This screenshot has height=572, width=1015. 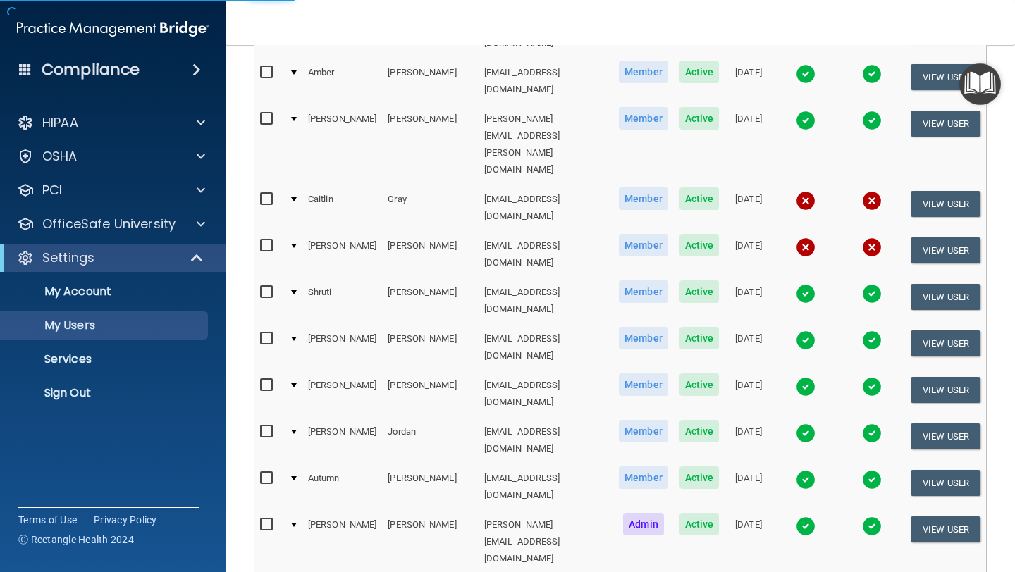 What do you see at coordinates (52, 190) in the screenshot?
I see `p: PCI` at bounding box center [52, 190].